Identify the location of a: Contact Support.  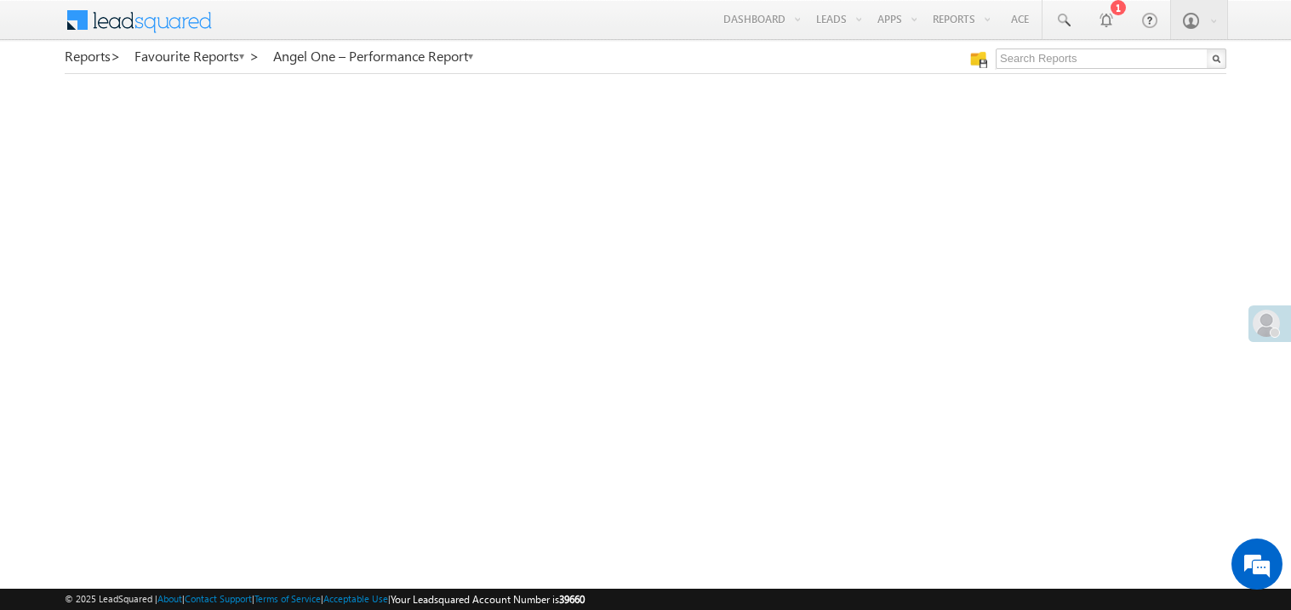
(218, 598).